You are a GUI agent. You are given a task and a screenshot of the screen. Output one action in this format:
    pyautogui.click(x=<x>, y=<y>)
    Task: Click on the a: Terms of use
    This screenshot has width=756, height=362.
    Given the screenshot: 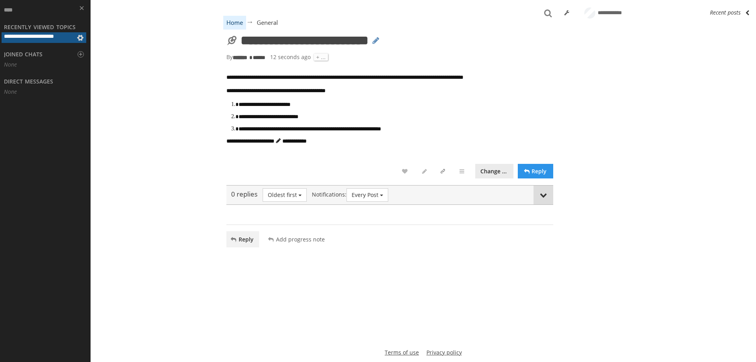 What is the action you would take?
    pyautogui.click(x=402, y=352)
    